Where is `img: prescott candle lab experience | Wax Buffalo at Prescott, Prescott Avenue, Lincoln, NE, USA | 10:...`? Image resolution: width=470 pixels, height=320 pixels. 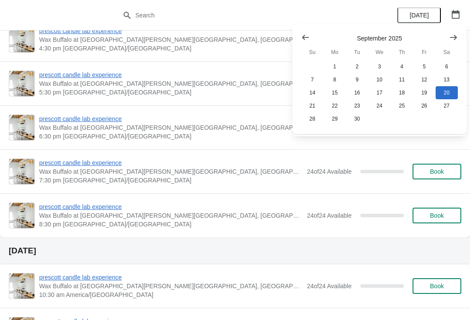
img: prescott candle lab experience | Wax Buffalo at Prescott, Prescott Avenue, Lincoln, NE, USA | 10:... is located at coordinates (22, 286).